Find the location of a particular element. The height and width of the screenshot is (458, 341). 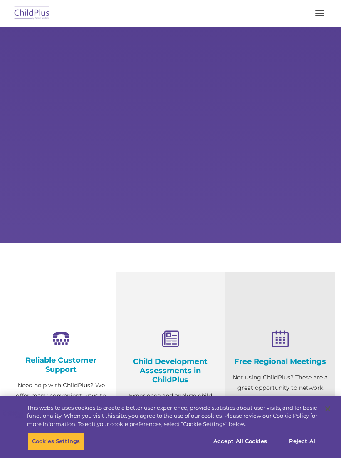

button: Accept All Cookies is located at coordinates (240, 441).